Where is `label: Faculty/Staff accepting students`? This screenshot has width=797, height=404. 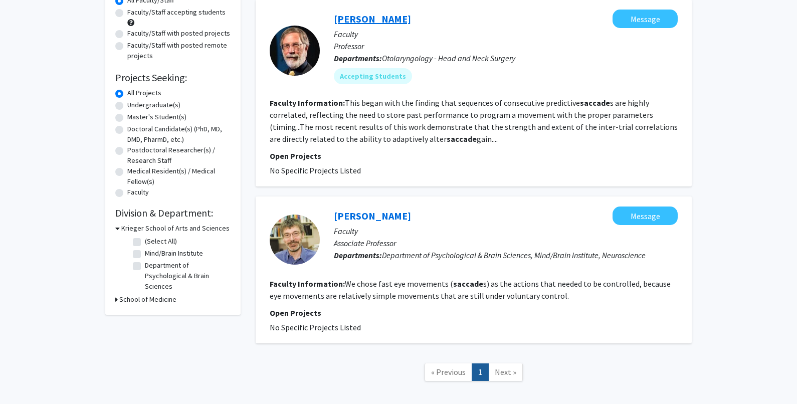 label: Faculty/Staff accepting students is located at coordinates (176, 12).